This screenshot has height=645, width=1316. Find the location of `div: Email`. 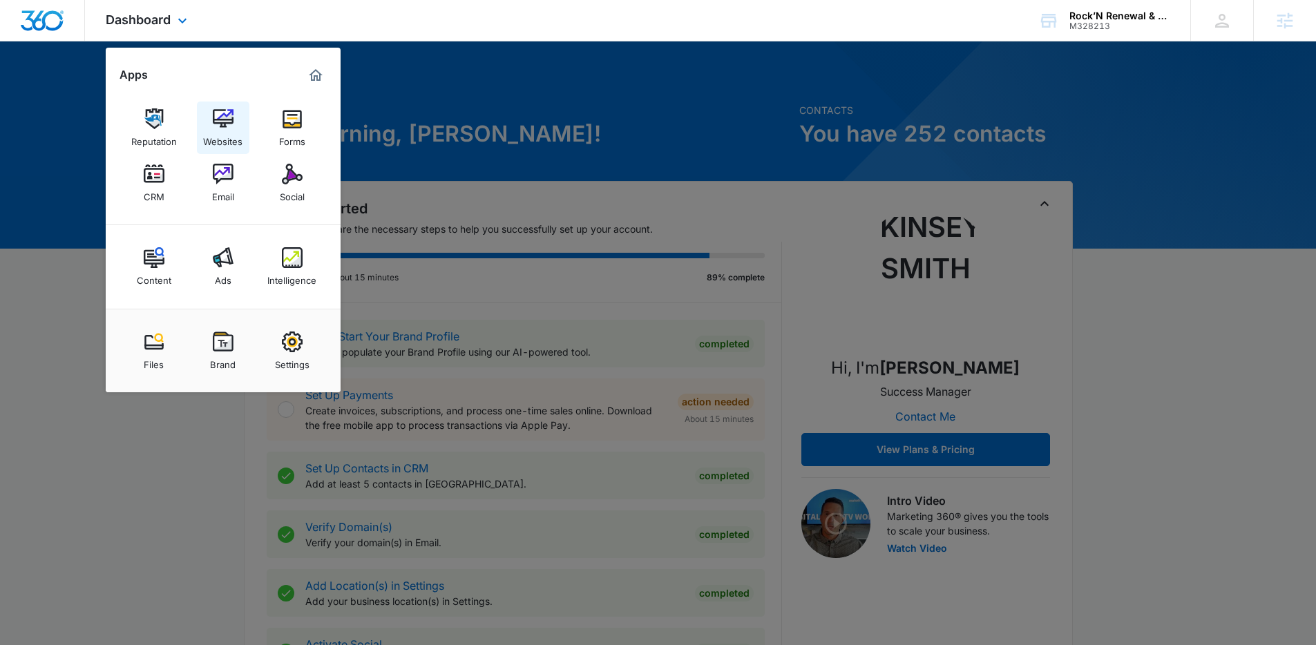

div: Email is located at coordinates (223, 193).